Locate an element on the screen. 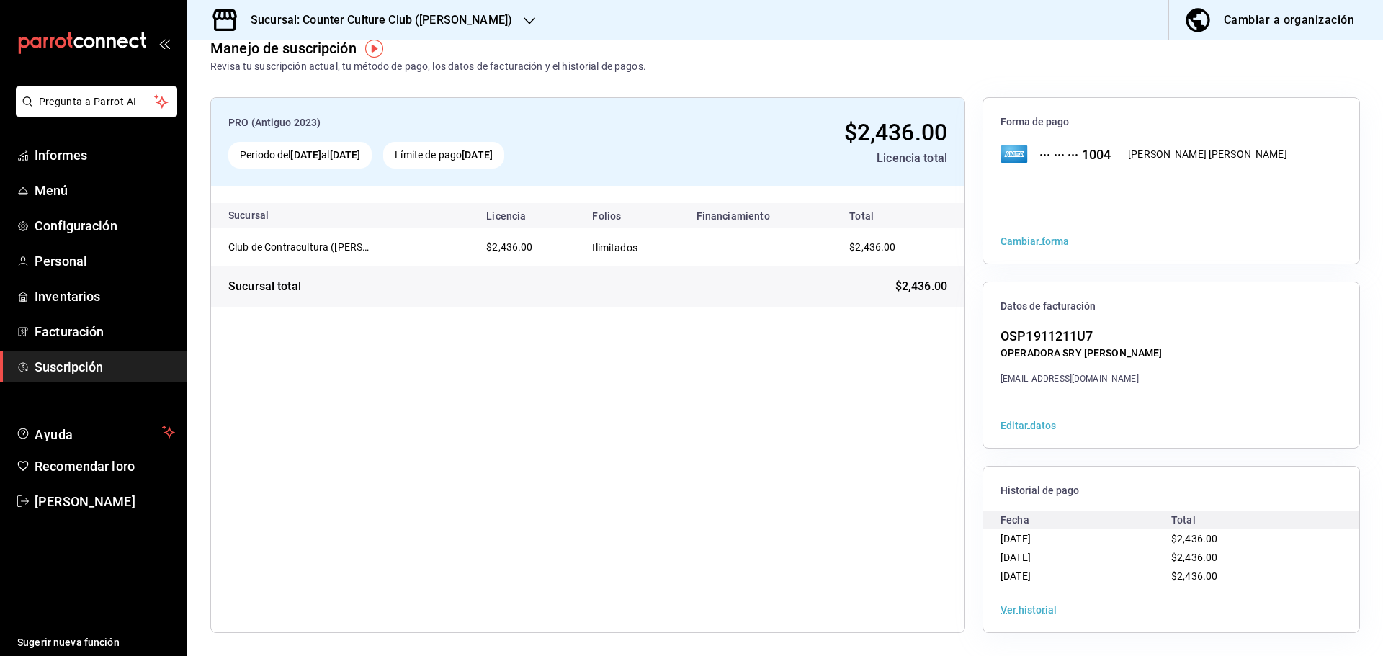 The image size is (1383, 656). font: Datos de facturación is located at coordinates (1048, 306).